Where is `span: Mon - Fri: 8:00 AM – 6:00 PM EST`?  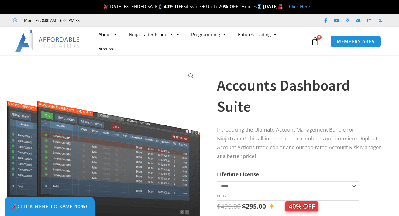
span: Mon - Fri: 8:00 AM – 6:00 PM EST is located at coordinates (52, 20).